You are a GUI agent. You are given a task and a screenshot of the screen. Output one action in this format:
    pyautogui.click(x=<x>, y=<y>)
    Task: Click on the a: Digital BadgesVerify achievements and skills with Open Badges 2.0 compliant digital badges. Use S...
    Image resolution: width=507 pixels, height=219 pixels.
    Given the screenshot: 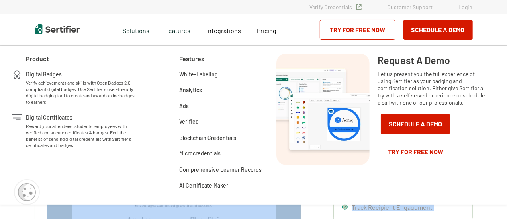 What is the action you would take?
    pyautogui.click(x=82, y=87)
    